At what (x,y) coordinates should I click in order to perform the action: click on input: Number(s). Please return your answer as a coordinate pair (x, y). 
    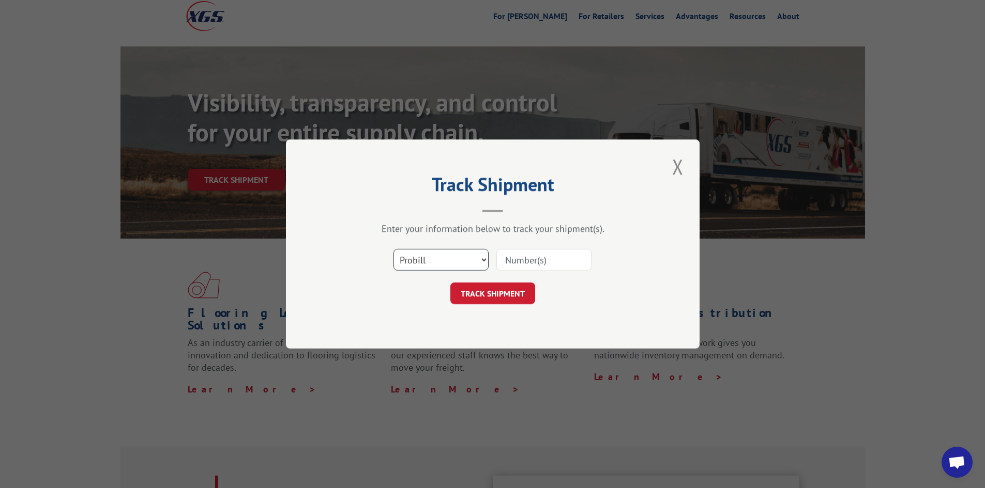
    Looking at the image, I should click on (544, 260).